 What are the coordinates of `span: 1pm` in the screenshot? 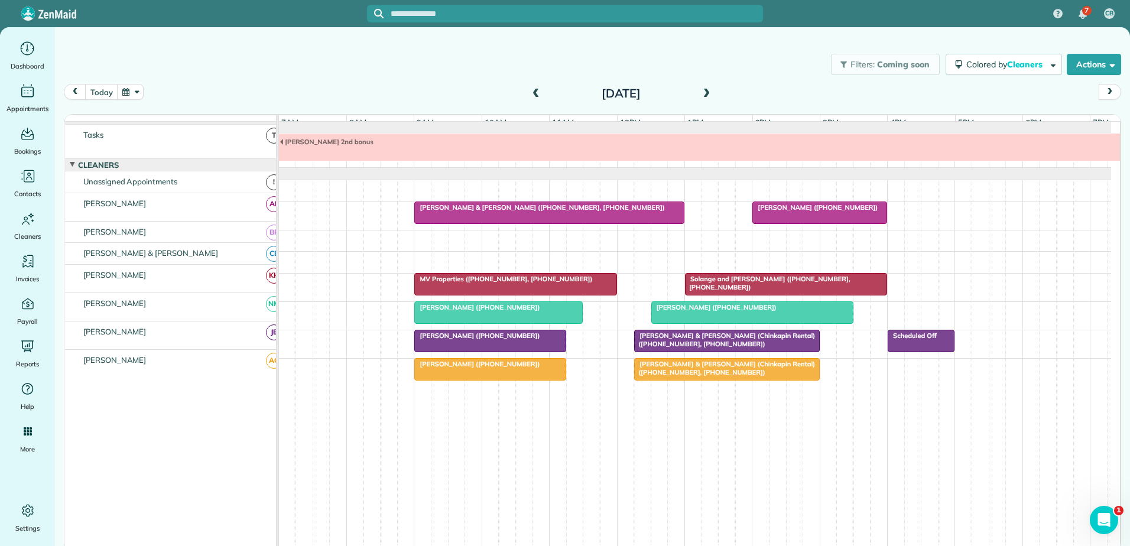 It's located at (695, 122).